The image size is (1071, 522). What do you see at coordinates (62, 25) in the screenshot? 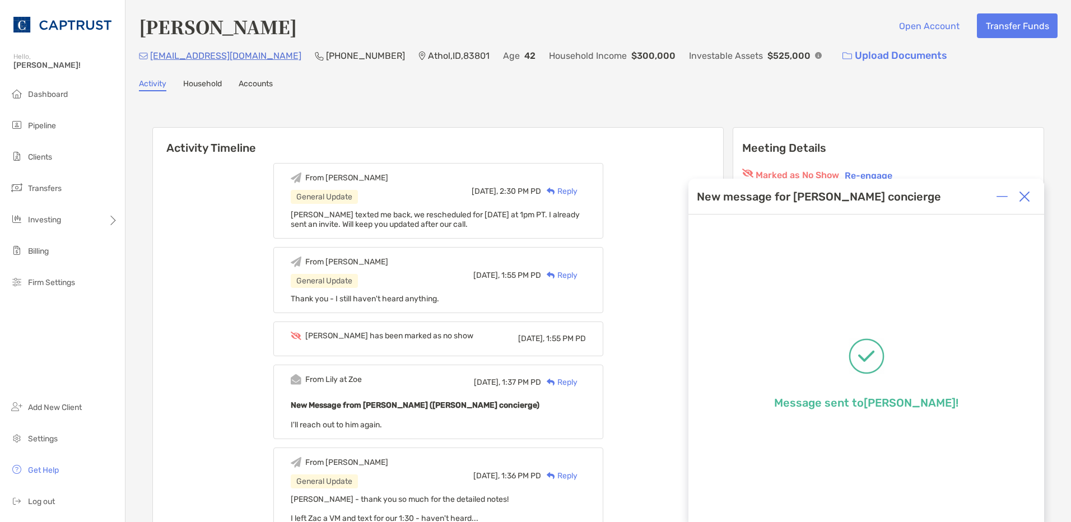
I see `img: CAPTRUST Logo` at bounding box center [62, 25].